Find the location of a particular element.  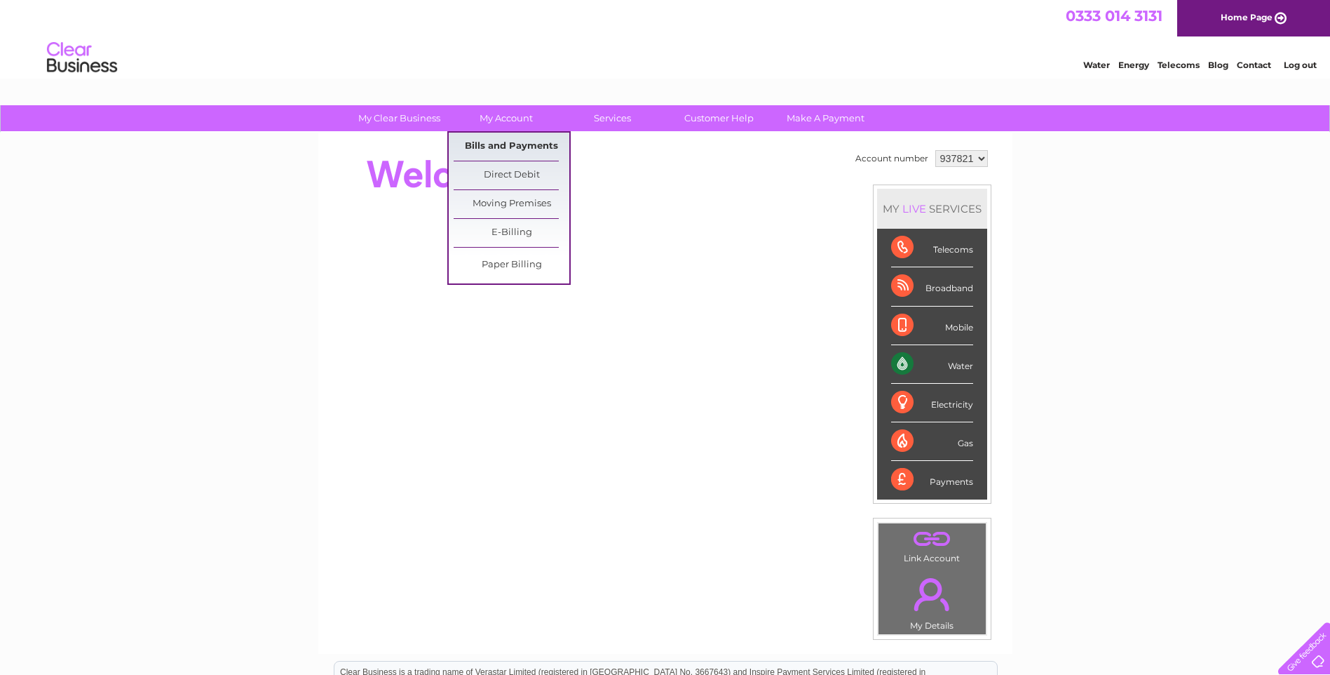

a: Contact is located at coordinates (1254, 65).